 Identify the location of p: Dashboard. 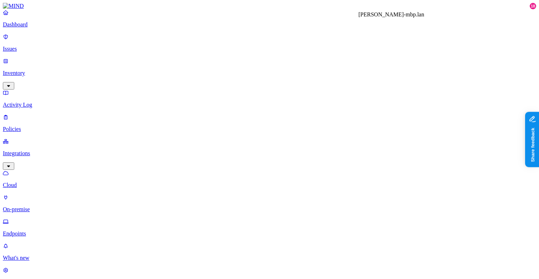
(269, 25).